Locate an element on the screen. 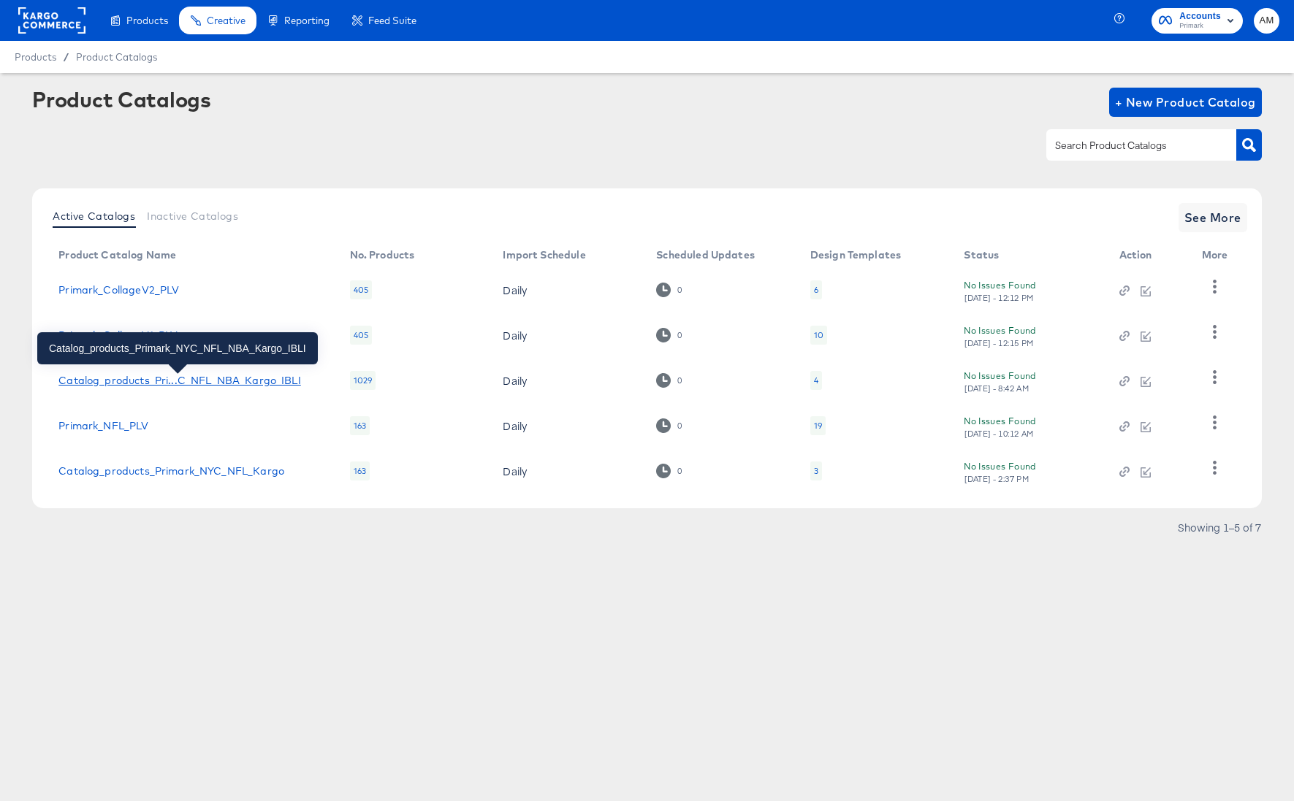 Image resolution: width=1294 pixels, height=801 pixels. div: No. Products is located at coordinates (382, 255).